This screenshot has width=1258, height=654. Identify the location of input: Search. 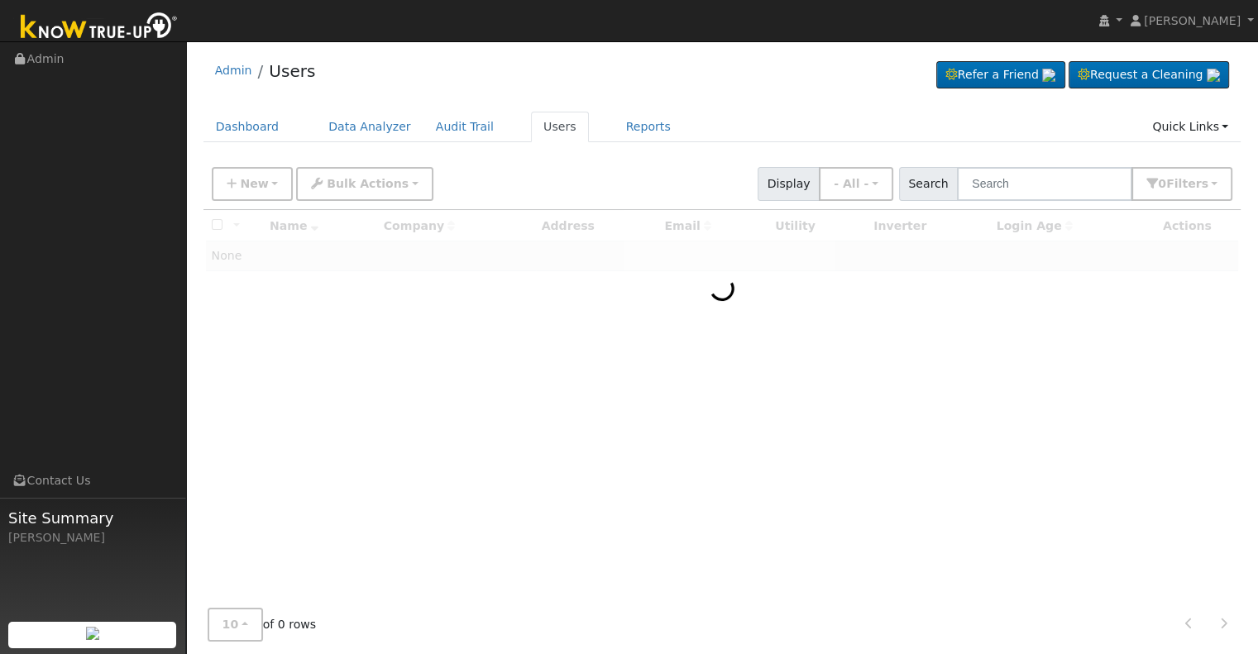
(1044, 184).